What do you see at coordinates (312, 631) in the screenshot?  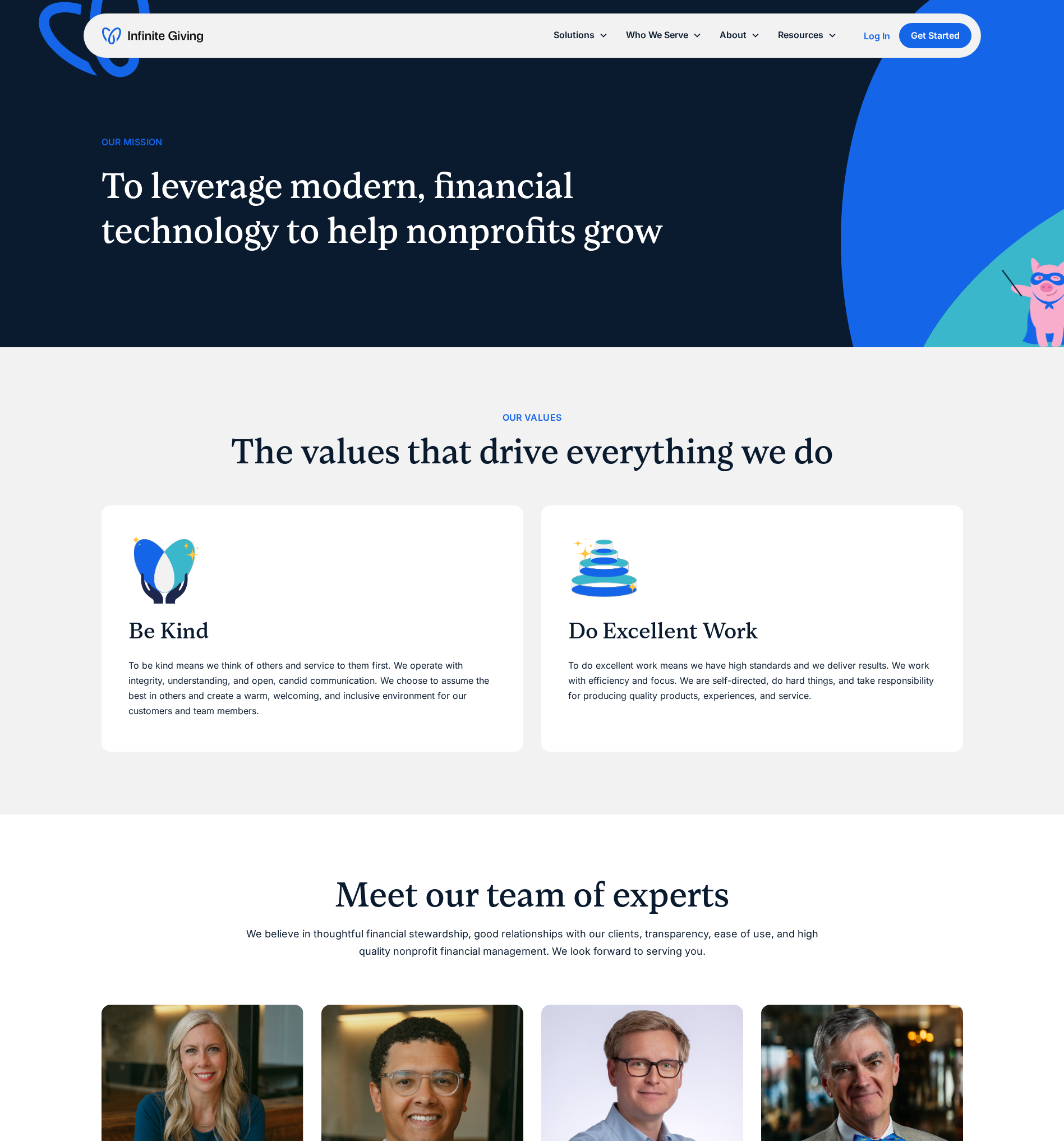 I see `h3: Be Kind` at bounding box center [312, 631].